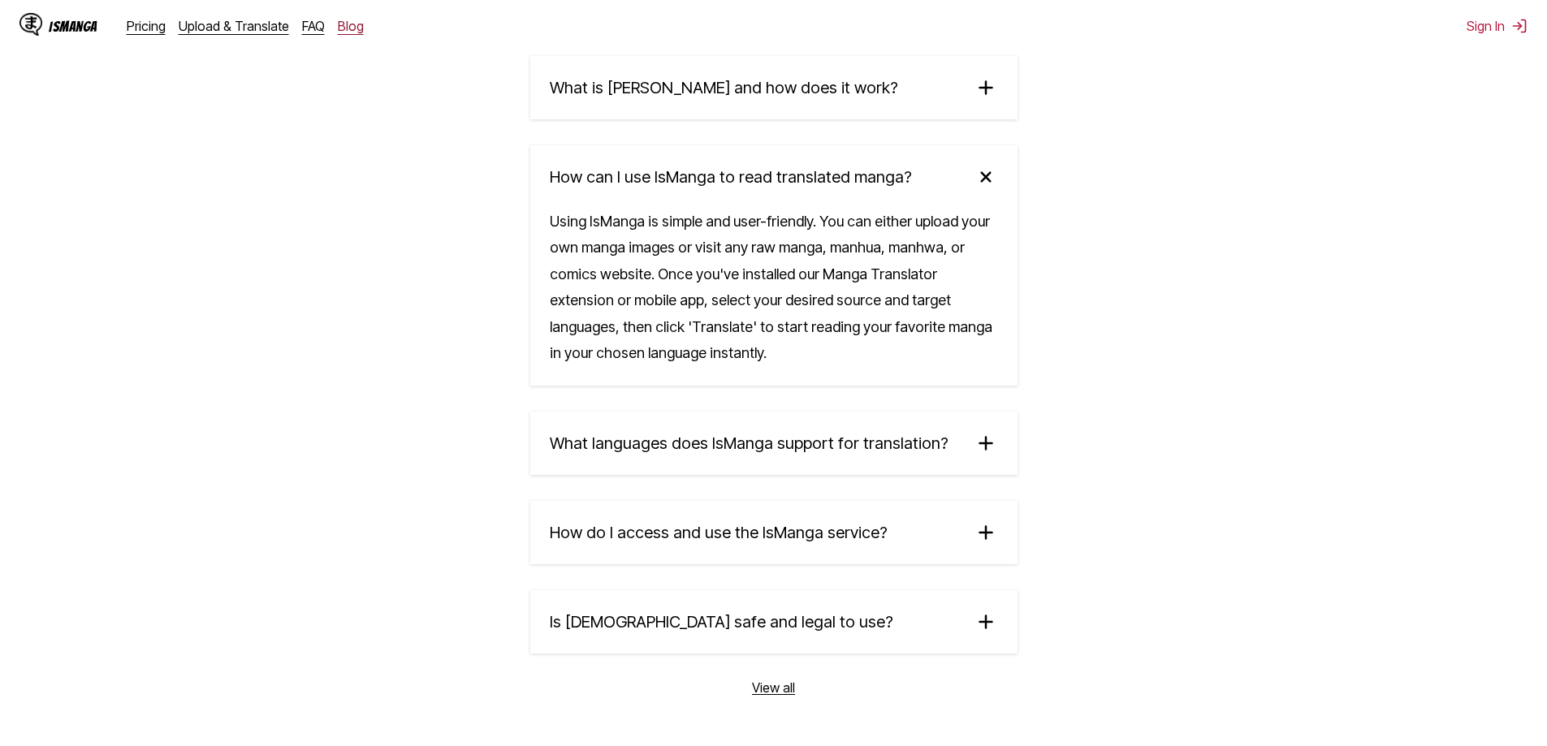 The width and height of the screenshot is (1547, 746). I want to click on a: IsManga LogoIsManga, so click(73, 26).